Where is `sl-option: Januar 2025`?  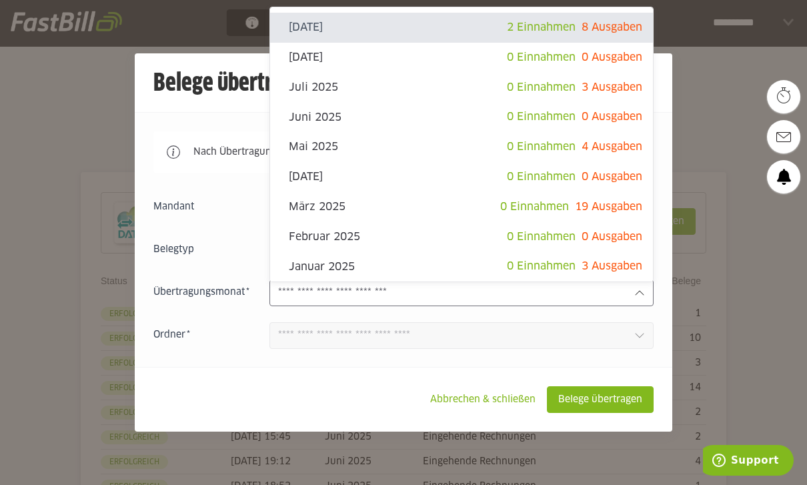
sl-option: Januar 2025 is located at coordinates (462, 266).